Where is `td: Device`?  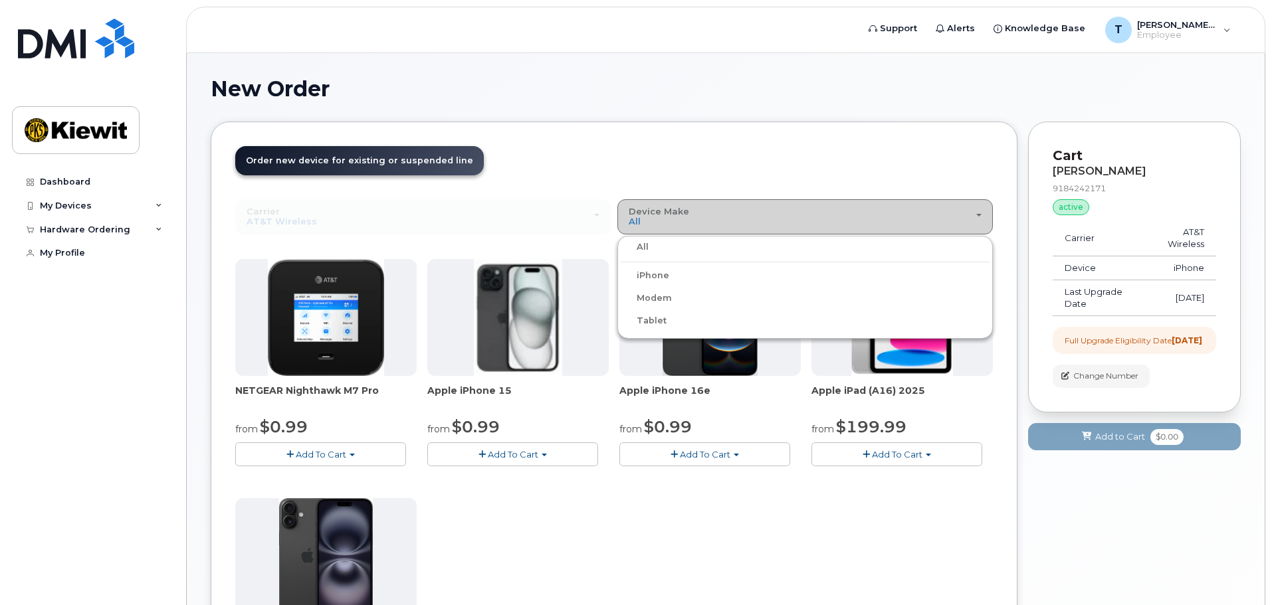
td: Device is located at coordinates (1097, 268).